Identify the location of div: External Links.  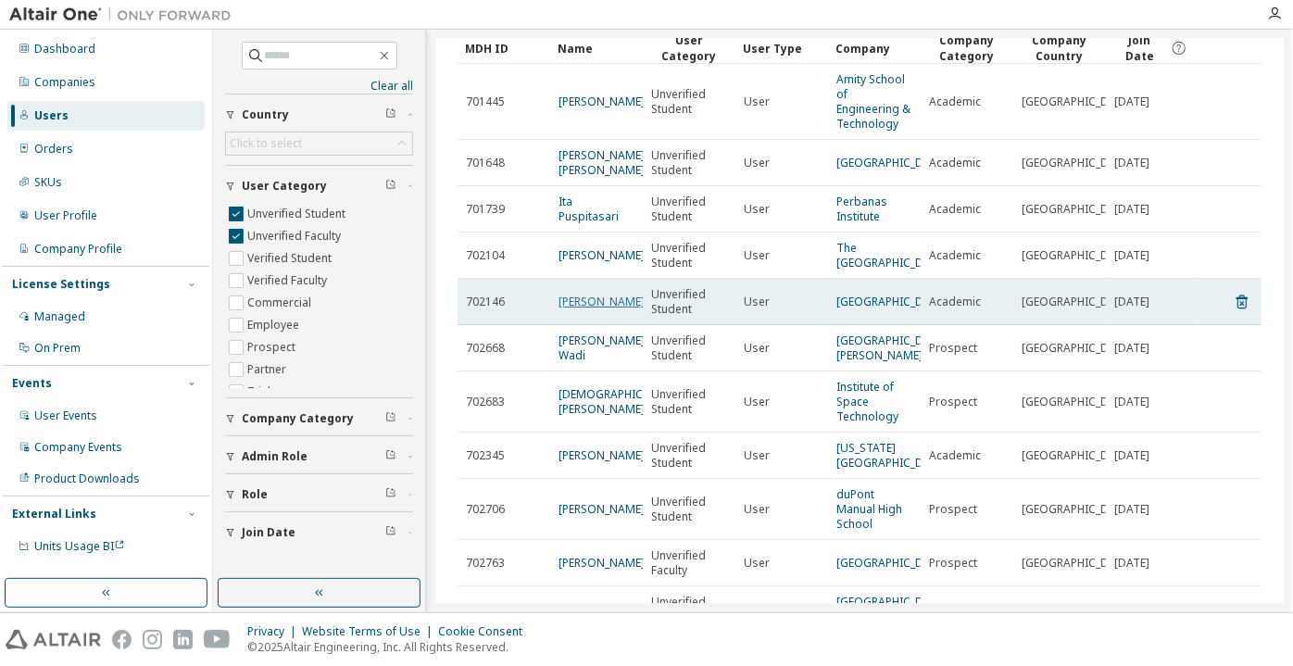
(54, 514).